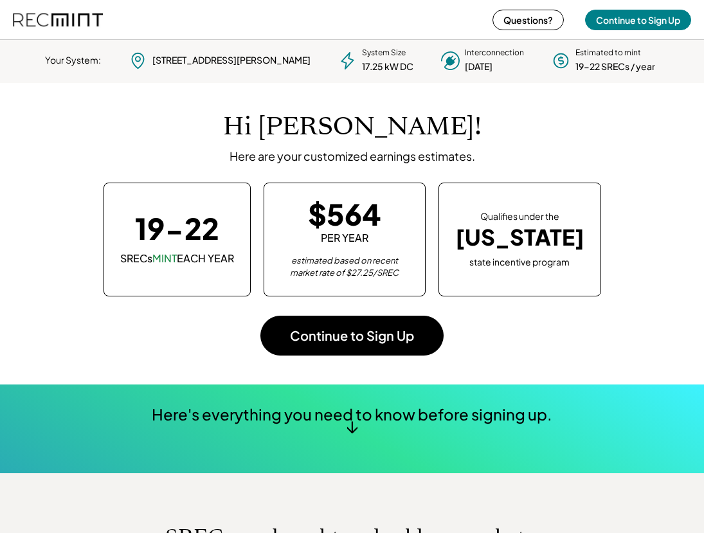 Image resolution: width=704 pixels, height=533 pixels. I want to click on div: state incentive program, so click(519, 261).